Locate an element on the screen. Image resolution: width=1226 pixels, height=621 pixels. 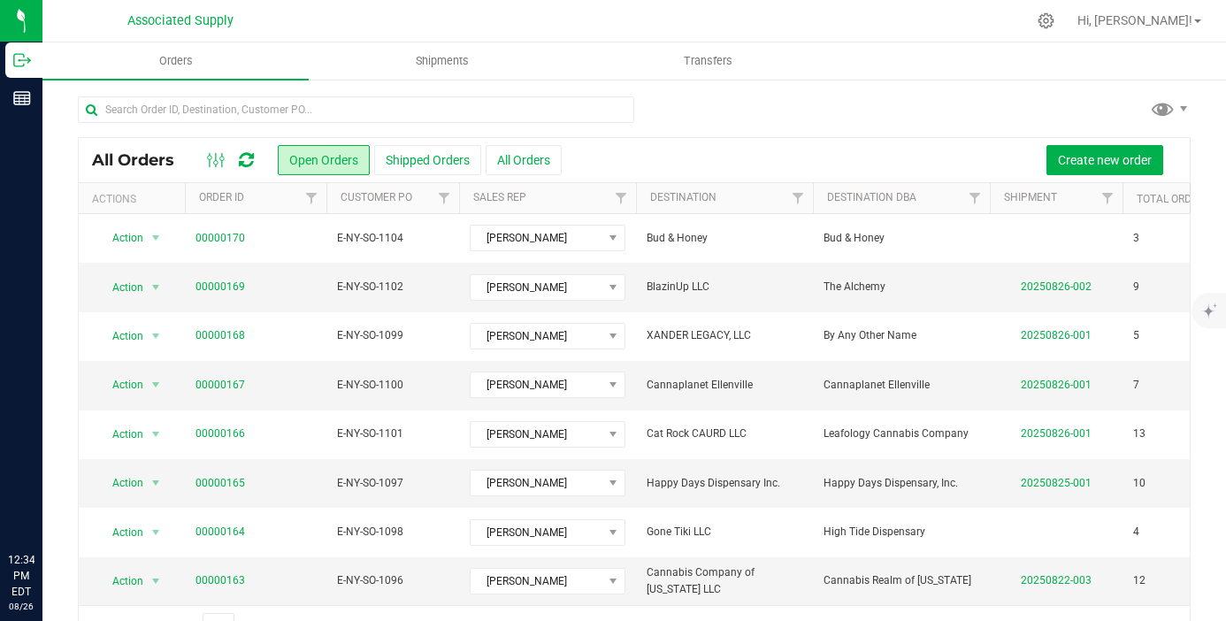
span: E-NY-SO-1099 is located at coordinates (393, 335).